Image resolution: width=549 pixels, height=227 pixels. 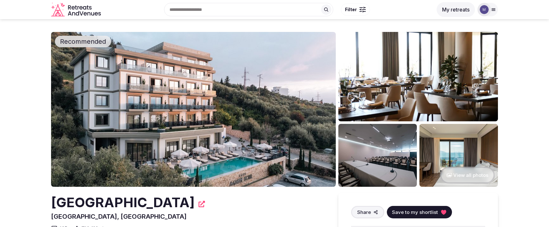 What do you see at coordinates (368, 212) in the screenshot?
I see `button: Share` at bounding box center [368, 212].